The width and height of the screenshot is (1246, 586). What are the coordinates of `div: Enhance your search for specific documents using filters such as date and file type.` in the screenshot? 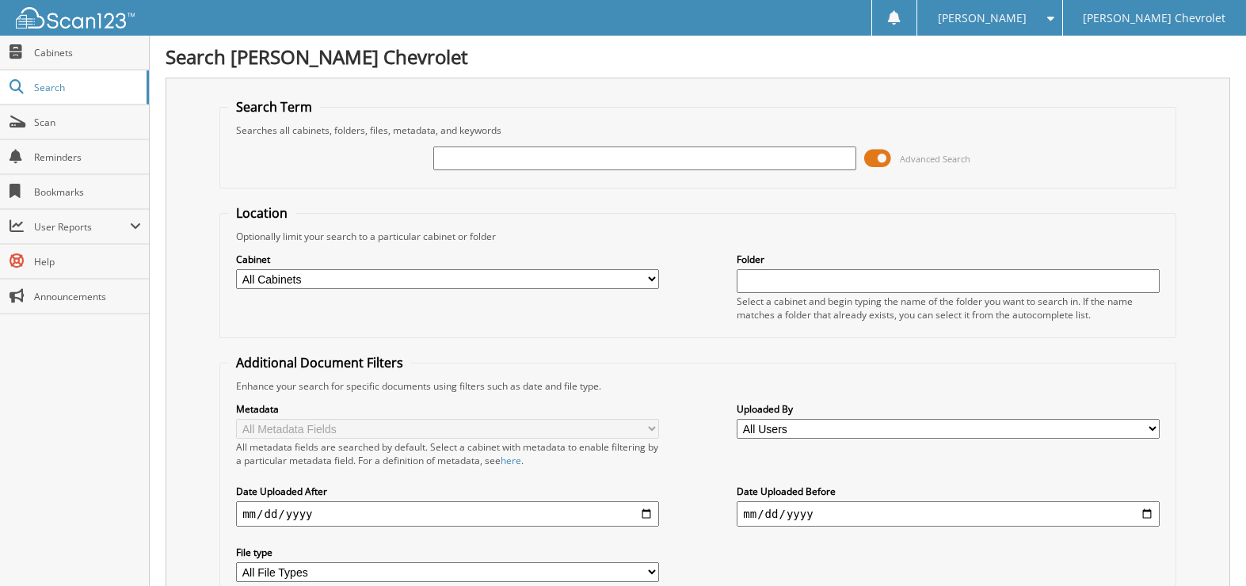 It's located at (698, 386).